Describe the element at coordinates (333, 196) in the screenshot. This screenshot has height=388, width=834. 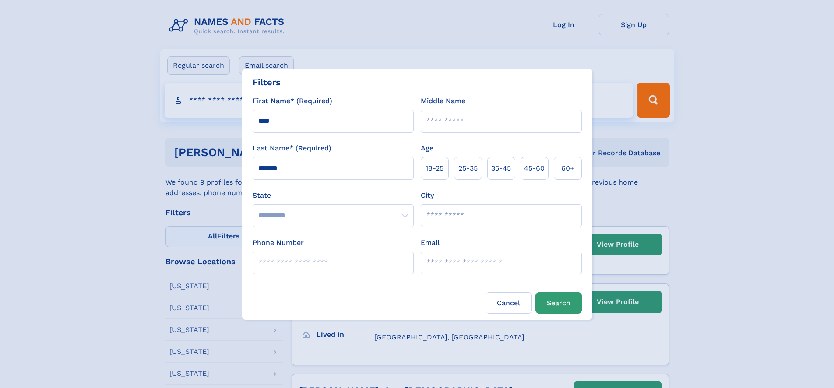
I see `label: State` at that location.